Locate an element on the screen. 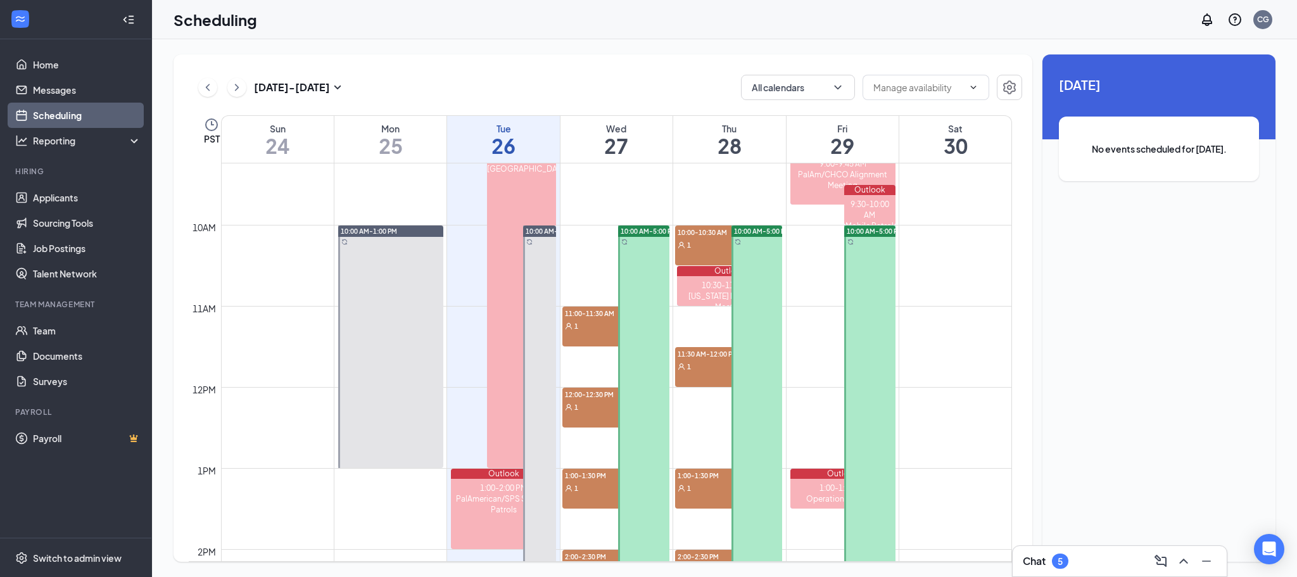 This screenshot has height=577, width=1297. div: Hiring is located at coordinates (77, 171).